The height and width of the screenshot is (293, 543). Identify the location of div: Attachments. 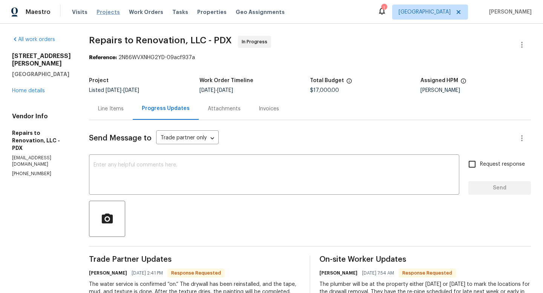
(224, 109).